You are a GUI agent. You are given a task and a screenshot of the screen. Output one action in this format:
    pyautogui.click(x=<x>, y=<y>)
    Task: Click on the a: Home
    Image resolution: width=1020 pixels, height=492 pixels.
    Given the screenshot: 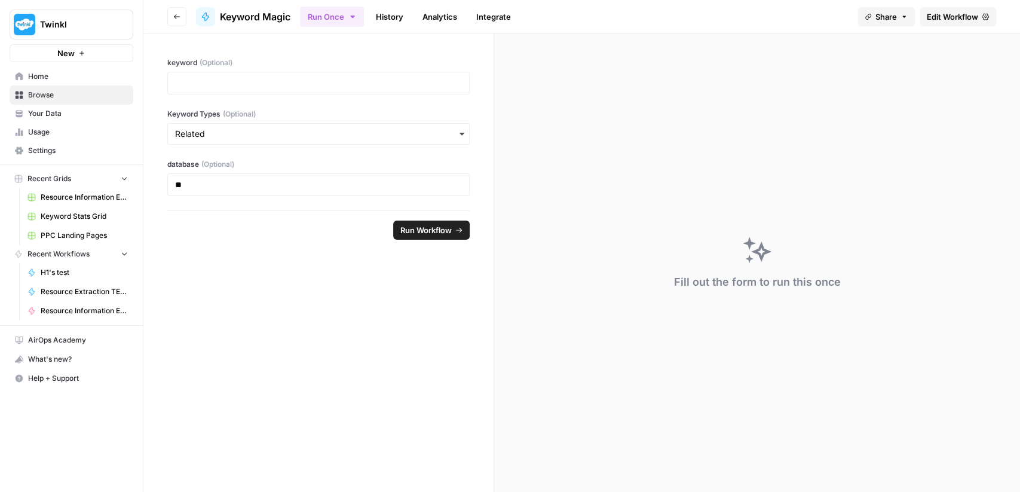 What is the action you would take?
    pyautogui.click(x=71, y=76)
    